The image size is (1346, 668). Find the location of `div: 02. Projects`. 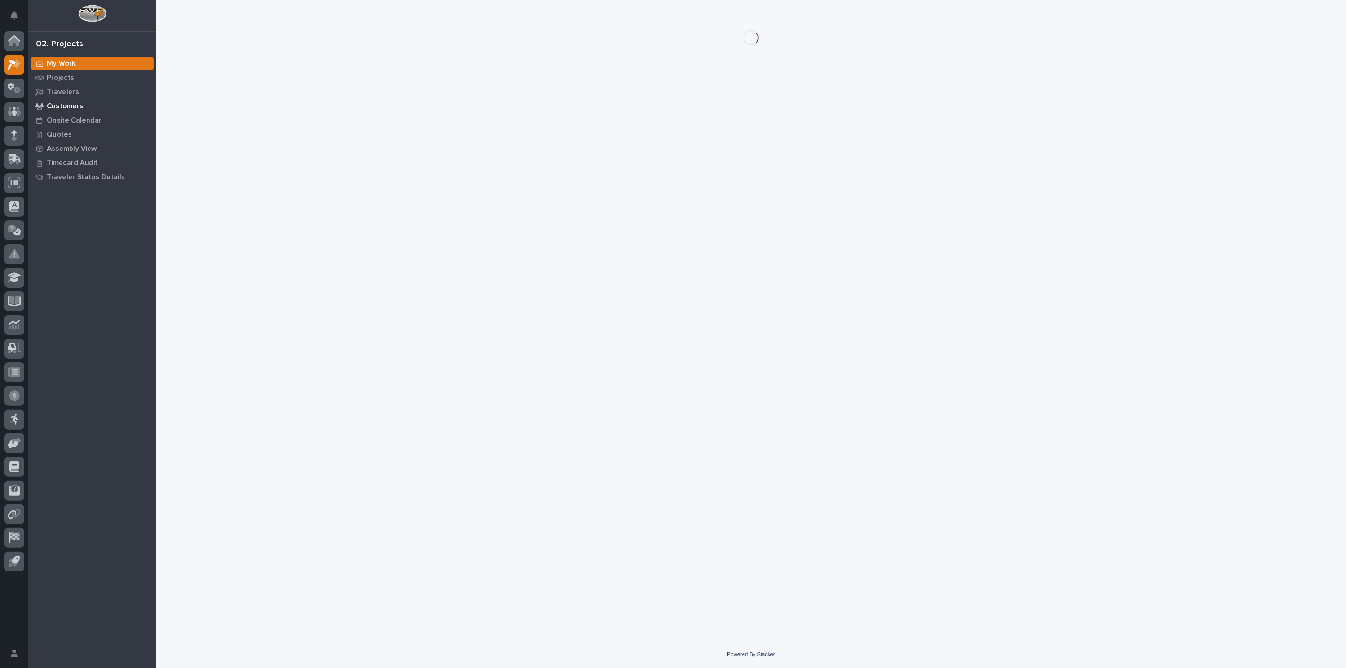

div: 02. Projects is located at coordinates (60, 44).